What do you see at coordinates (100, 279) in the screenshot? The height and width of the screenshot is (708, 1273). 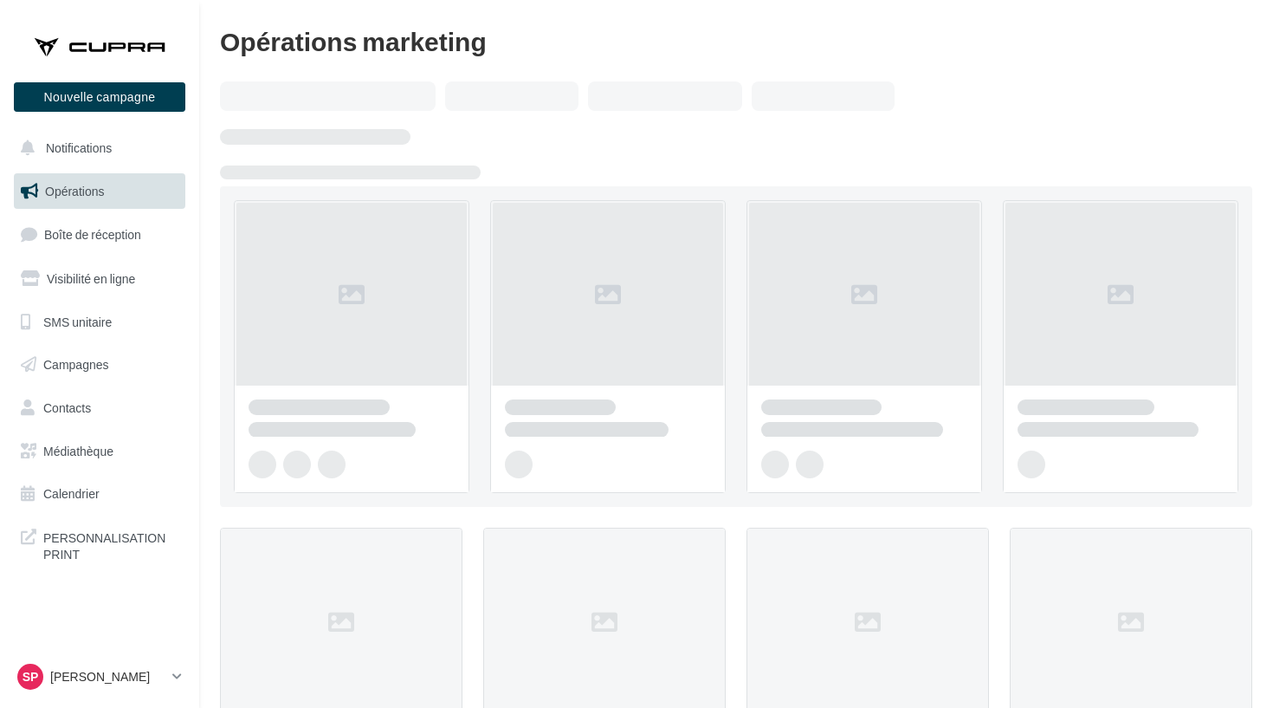 I see `a: Visibilité en ligne` at bounding box center [100, 279].